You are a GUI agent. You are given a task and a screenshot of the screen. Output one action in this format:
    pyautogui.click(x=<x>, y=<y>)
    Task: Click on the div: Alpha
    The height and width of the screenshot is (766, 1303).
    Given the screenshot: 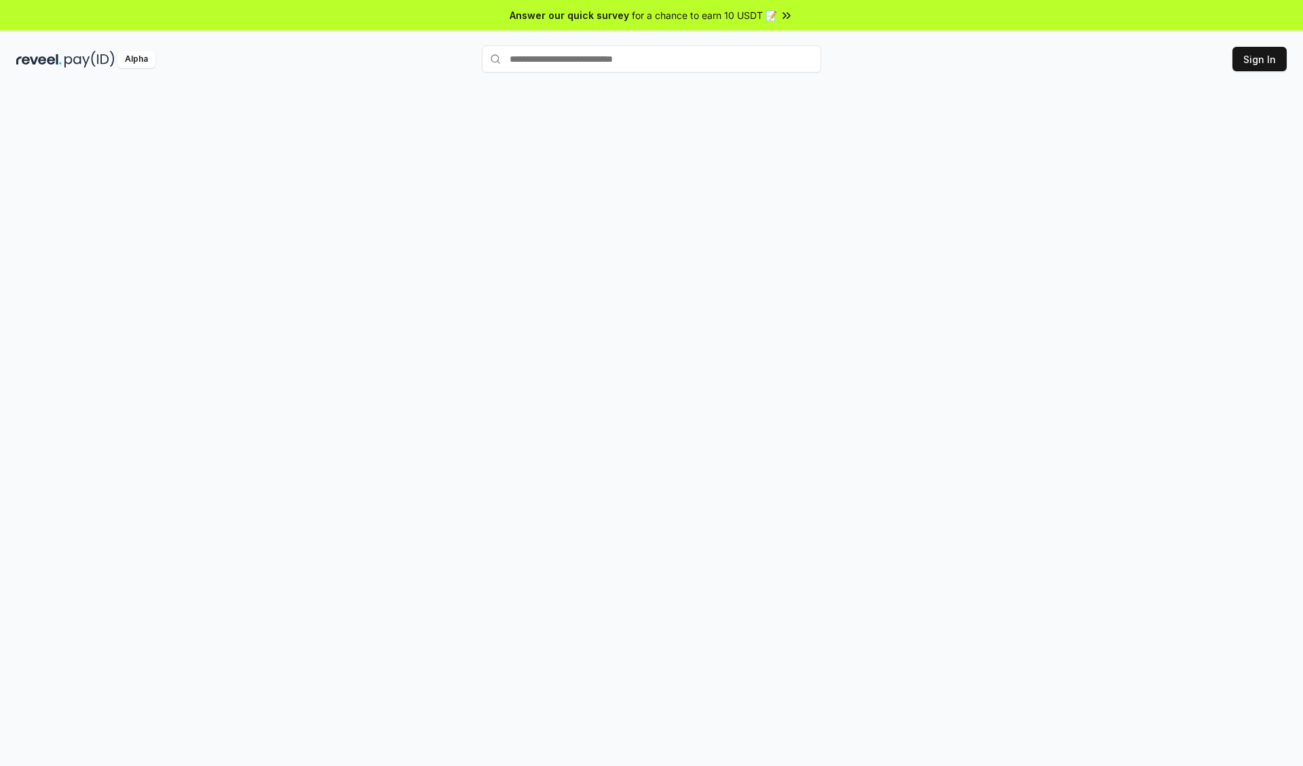 What is the action you would take?
    pyautogui.click(x=136, y=59)
    